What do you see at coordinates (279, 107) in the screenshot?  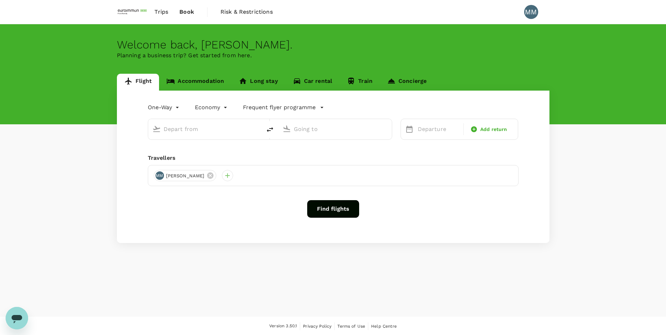 I see `p: Frequent flyer programme` at bounding box center [279, 107].